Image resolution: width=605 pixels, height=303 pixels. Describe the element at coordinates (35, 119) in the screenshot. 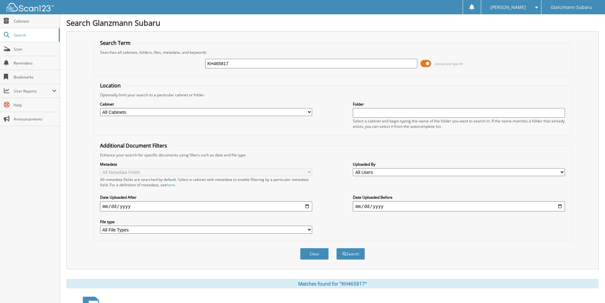

I see `span: Announcements` at that location.